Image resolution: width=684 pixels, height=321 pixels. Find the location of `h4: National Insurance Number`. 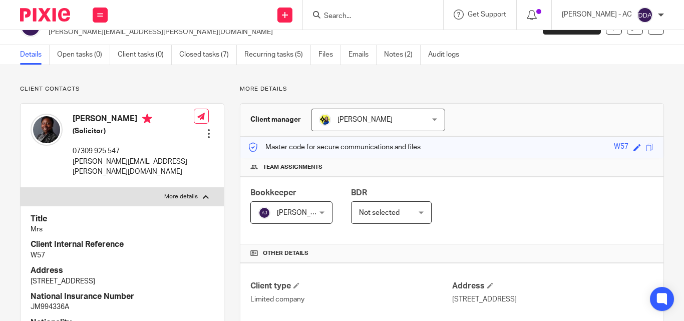

h4: National Insurance Number is located at coordinates (122, 297).